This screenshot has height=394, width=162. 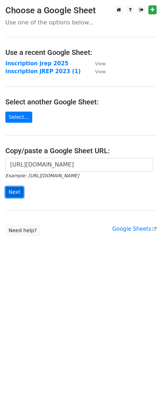 I want to click on a: Need help?, so click(x=23, y=230).